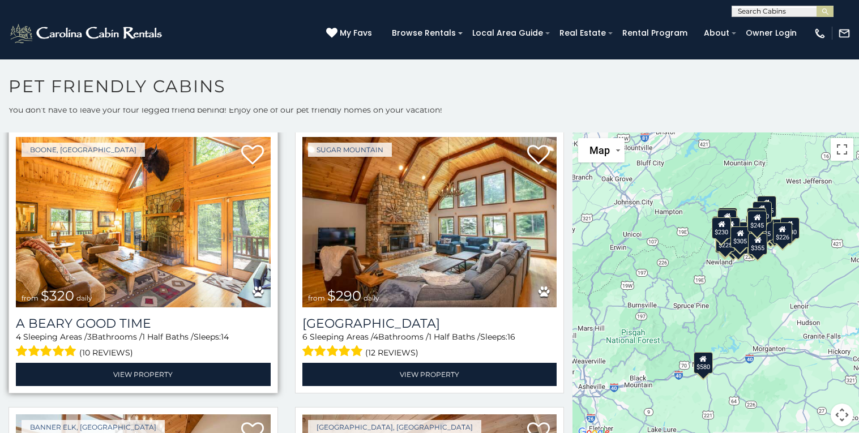 Image resolution: width=859 pixels, height=433 pixels. Describe the element at coordinates (601, 150) in the screenshot. I see `button: Change map style` at that location.